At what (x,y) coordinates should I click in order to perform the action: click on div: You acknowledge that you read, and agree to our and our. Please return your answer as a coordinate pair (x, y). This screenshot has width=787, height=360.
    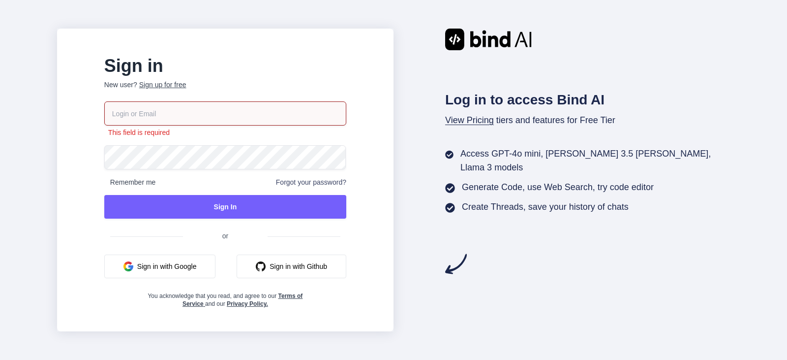
    Looking at the image, I should click on (225, 297).